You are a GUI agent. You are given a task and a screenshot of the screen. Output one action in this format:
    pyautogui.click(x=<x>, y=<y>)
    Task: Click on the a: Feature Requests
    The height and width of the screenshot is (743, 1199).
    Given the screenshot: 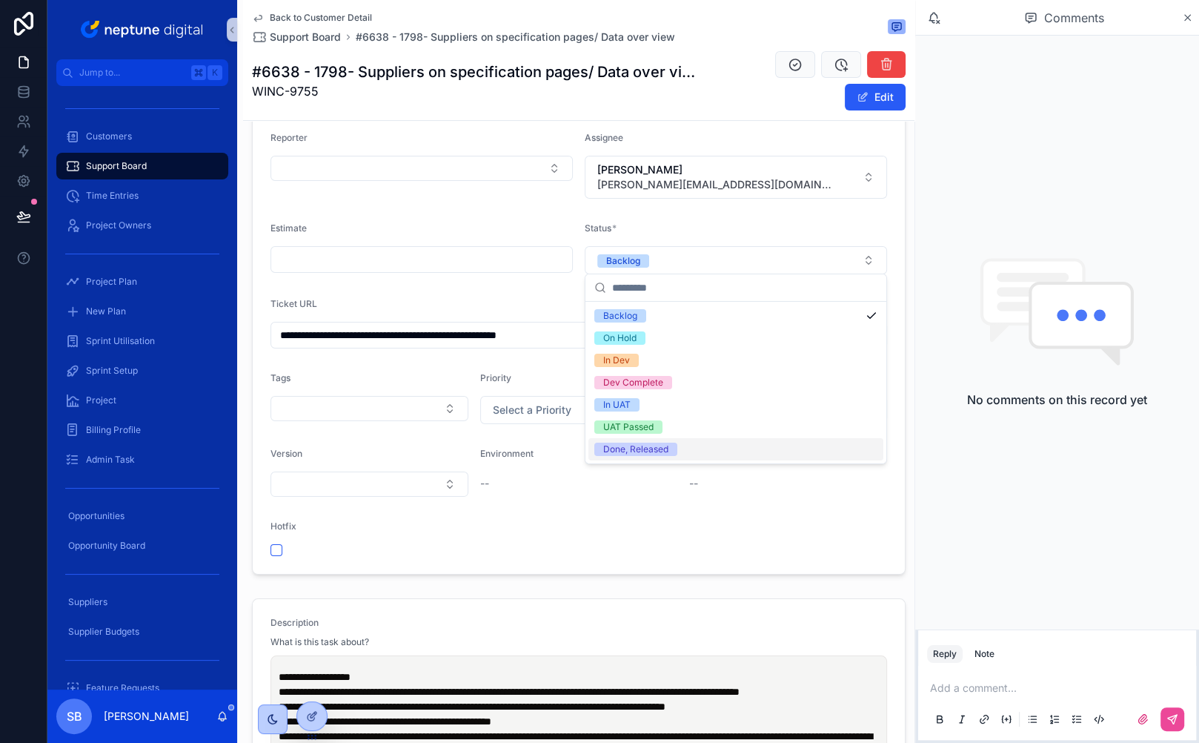 What is the action you would take?
    pyautogui.click(x=142, y=688)
    